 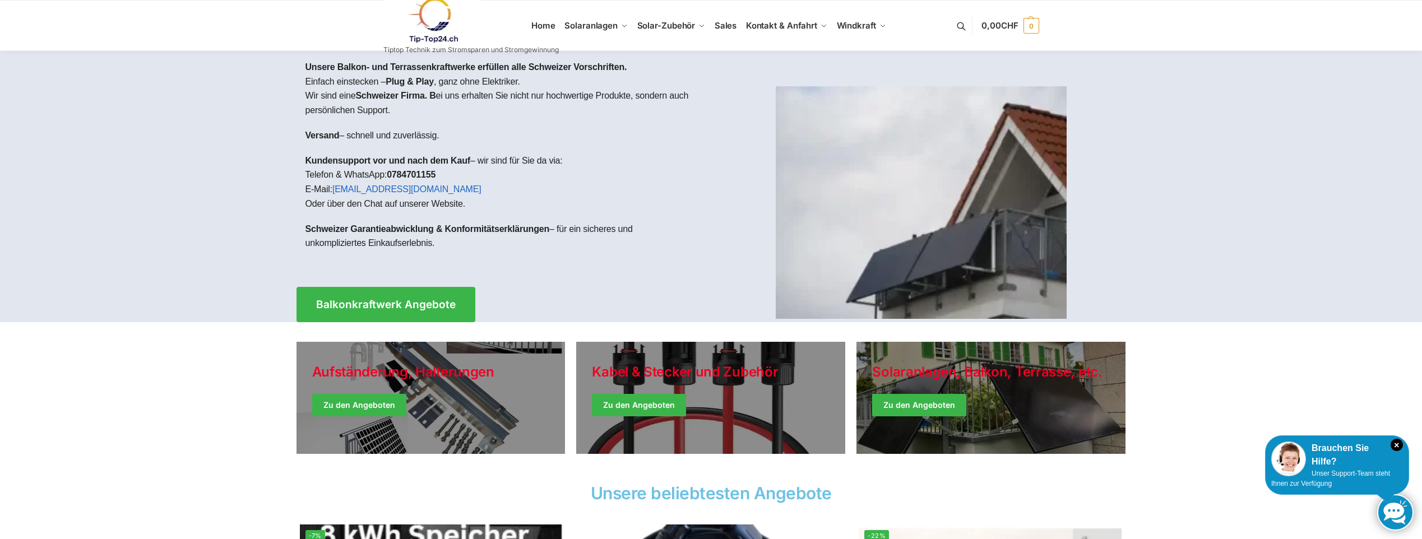 What do you see at coordinates (921, 202) in the screenshot?
I see `img: Home 1` at bounding box center [921, 202].